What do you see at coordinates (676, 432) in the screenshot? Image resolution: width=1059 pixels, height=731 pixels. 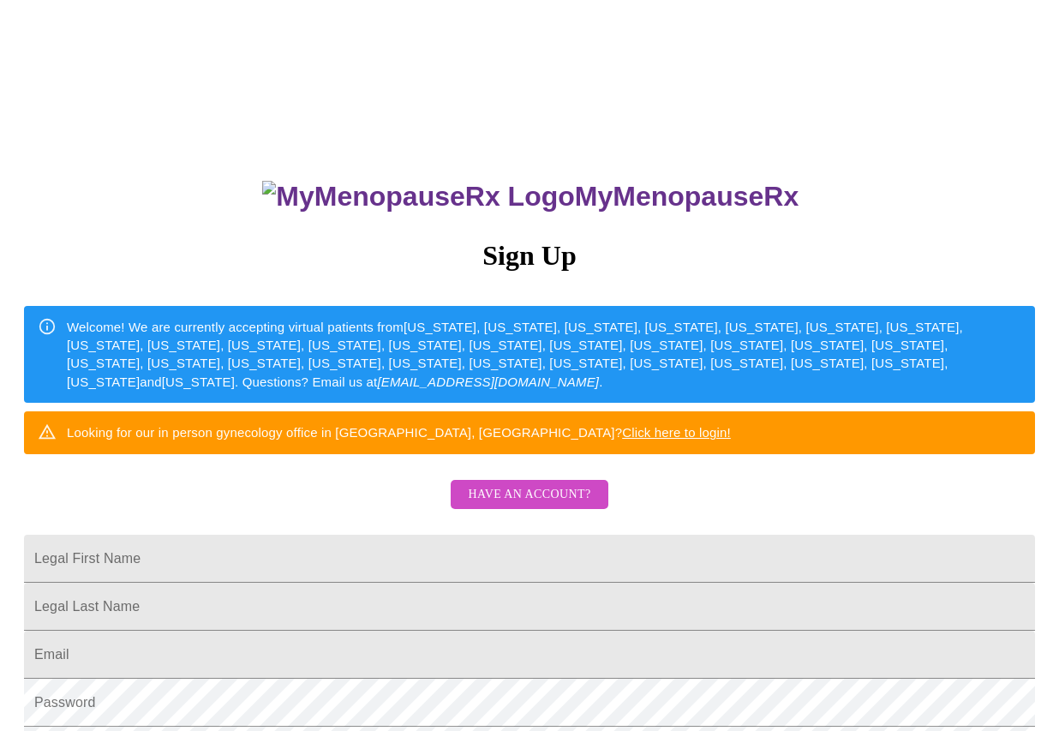 I see `a: Click here to login!` at bounding box center [676, 432].